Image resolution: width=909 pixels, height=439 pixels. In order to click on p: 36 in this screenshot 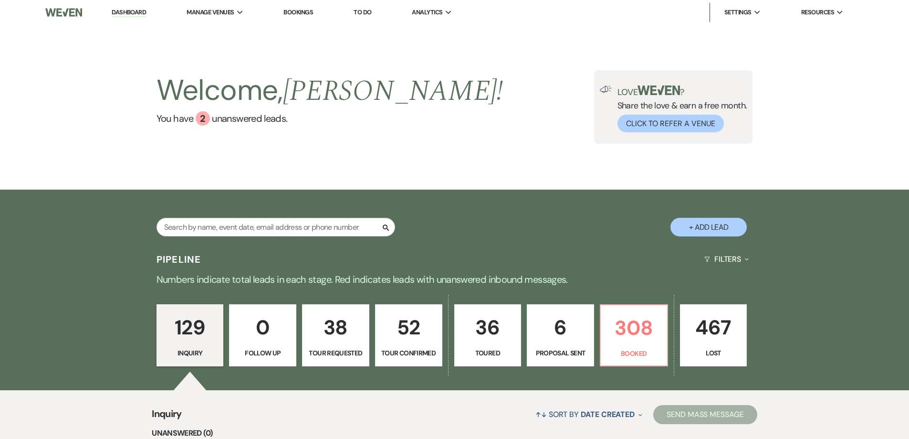, I will do `click(488, 327)`.